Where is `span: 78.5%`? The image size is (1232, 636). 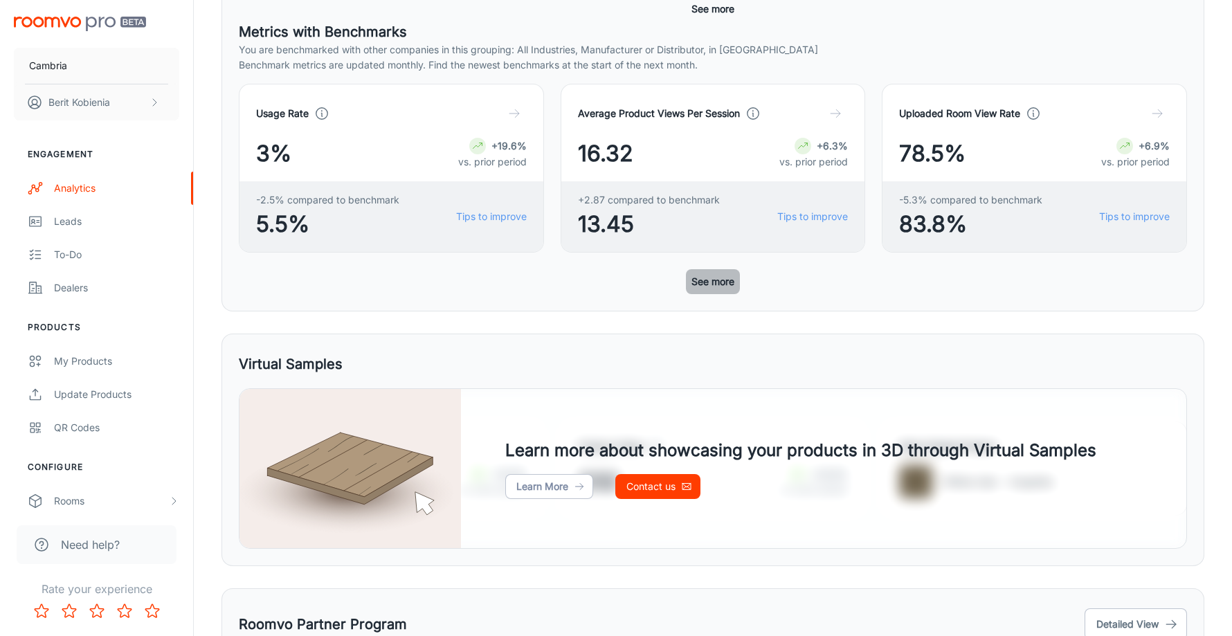 span: 78.5% is located at coordinates (932, 154).